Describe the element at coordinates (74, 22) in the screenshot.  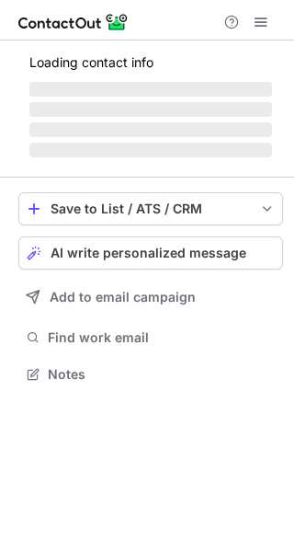
I see `img: ContactOut v5.3.10` at that location.